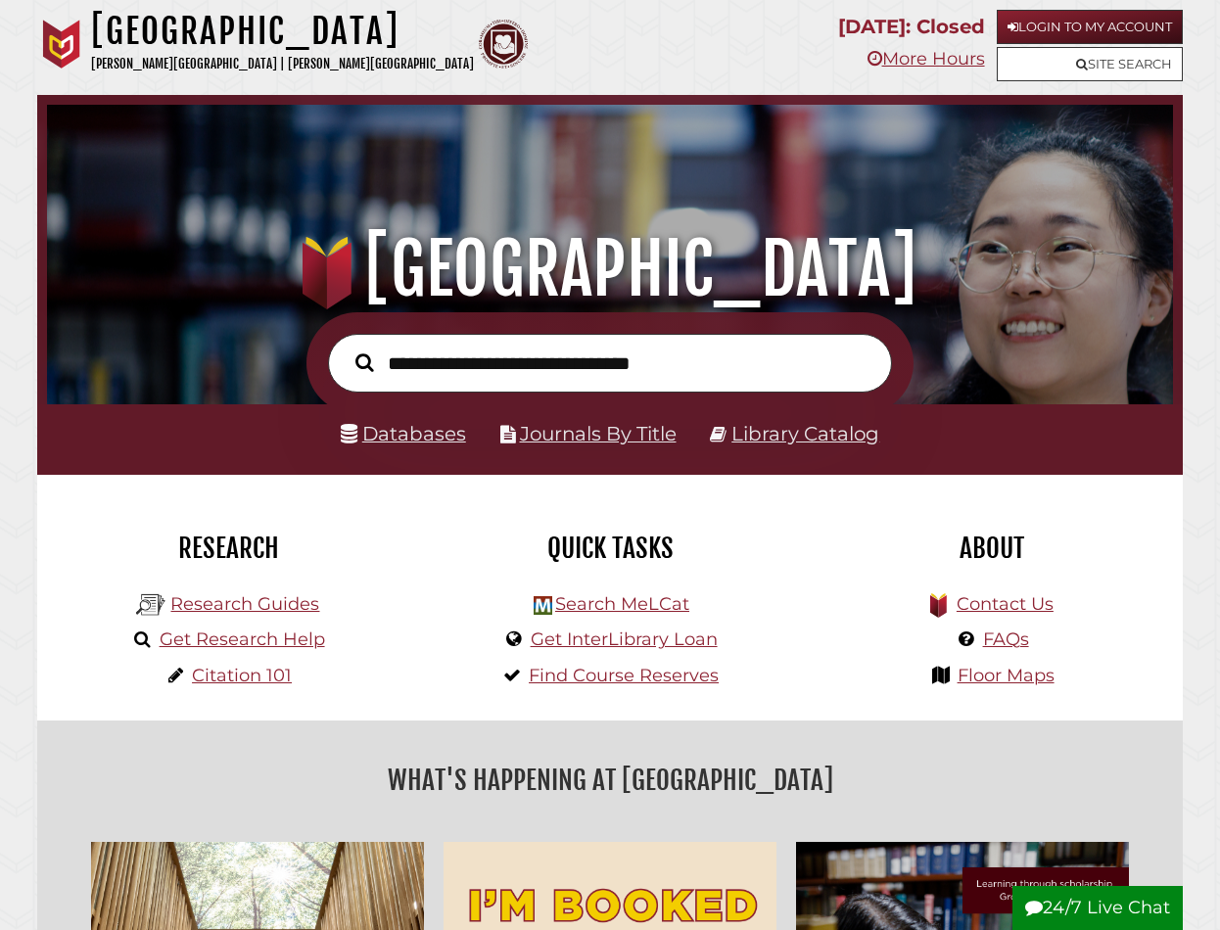  Describe the element at coordinates (1090, 26) in the screenshot. I see `a: Login to My Account` at that location.